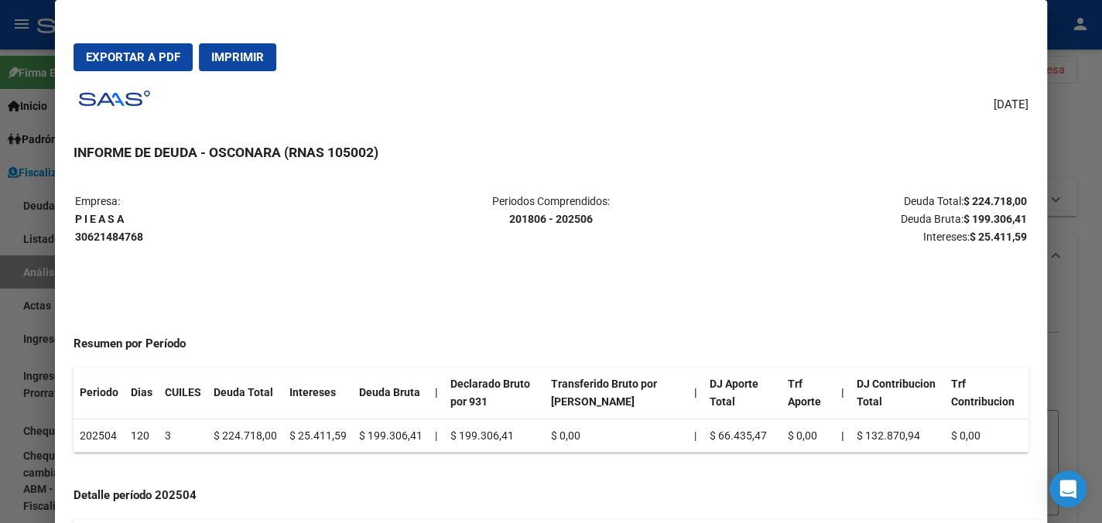 The height and width of the screenshot is (523, 1102). What do you see at coordinates (987, 393) in the screenshot?
I see `th: Trf Contribucion` at bounding box center [987, 393].